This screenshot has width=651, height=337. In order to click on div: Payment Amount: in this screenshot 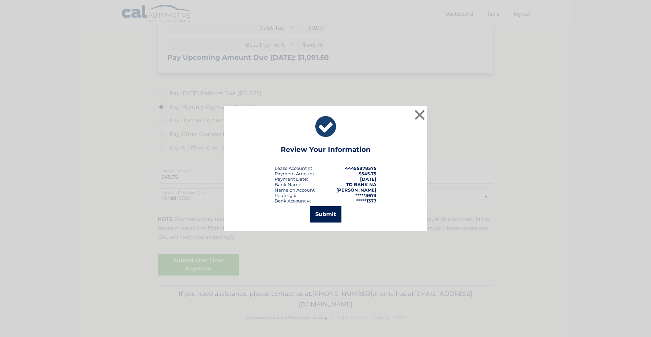, I will do `click(295, 173)`.